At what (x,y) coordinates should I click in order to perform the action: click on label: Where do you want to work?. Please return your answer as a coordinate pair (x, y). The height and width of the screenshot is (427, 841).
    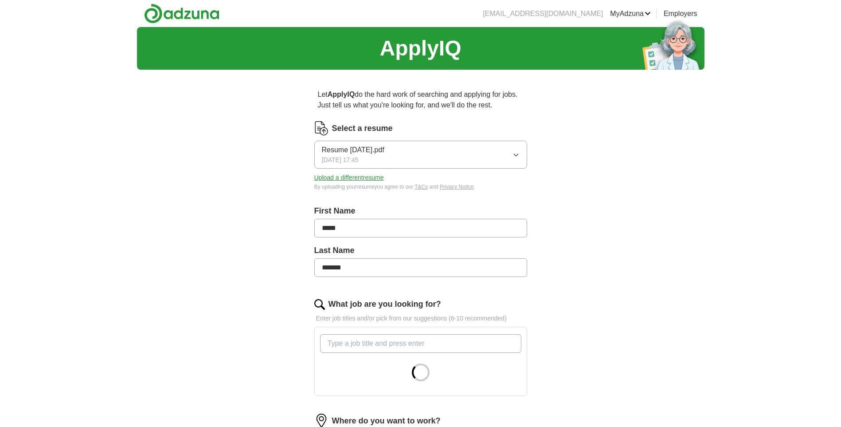
    Looking at the image, I should click on (386, 420).